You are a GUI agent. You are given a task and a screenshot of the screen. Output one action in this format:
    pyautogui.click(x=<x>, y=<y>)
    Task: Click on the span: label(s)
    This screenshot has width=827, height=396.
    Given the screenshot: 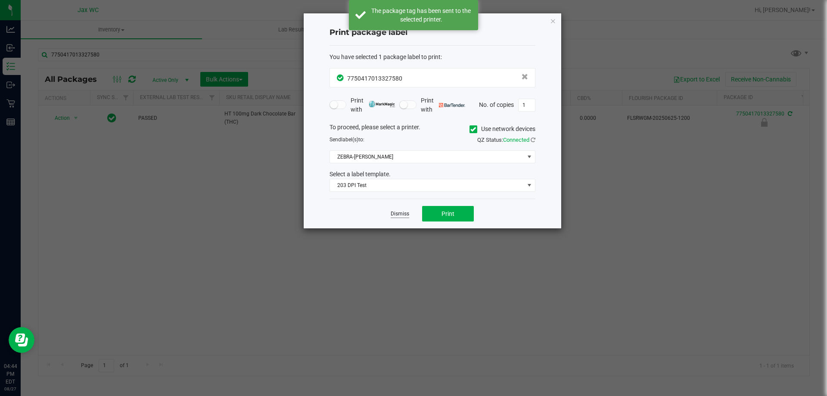 What is the action you would take?
    pyautogui.click(x=350, y=140)
    